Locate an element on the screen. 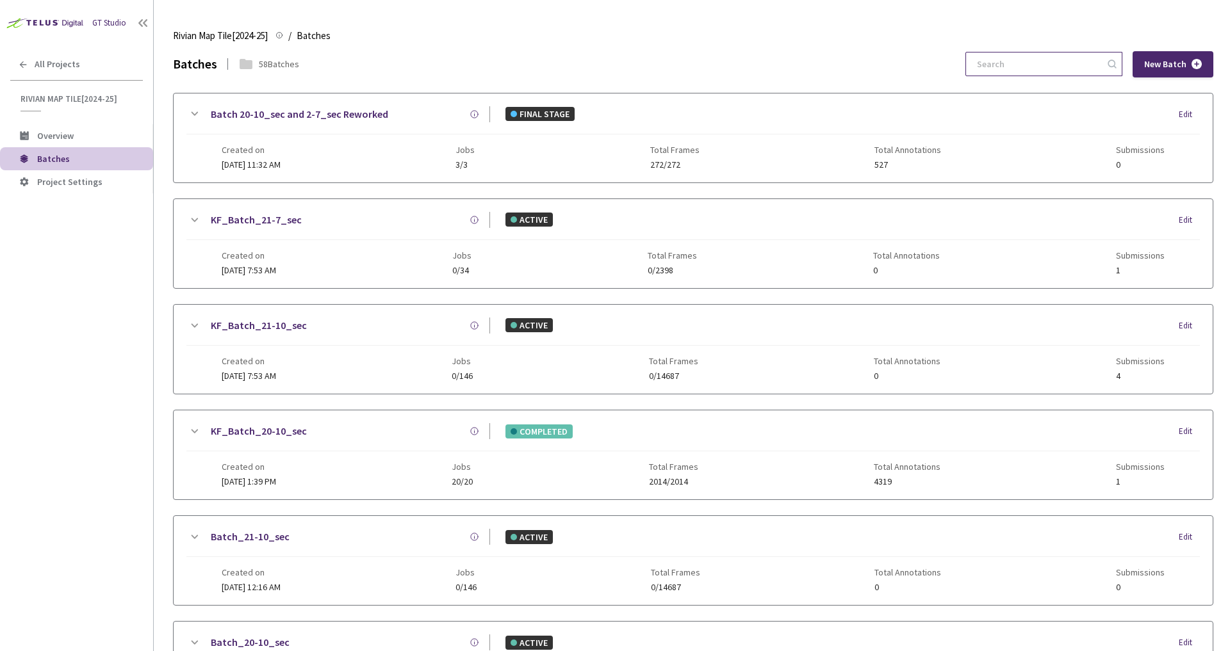 The height and width of the screenshot is (651, 1230). div: FINAL STAGE is located at coordinates (540, 114).